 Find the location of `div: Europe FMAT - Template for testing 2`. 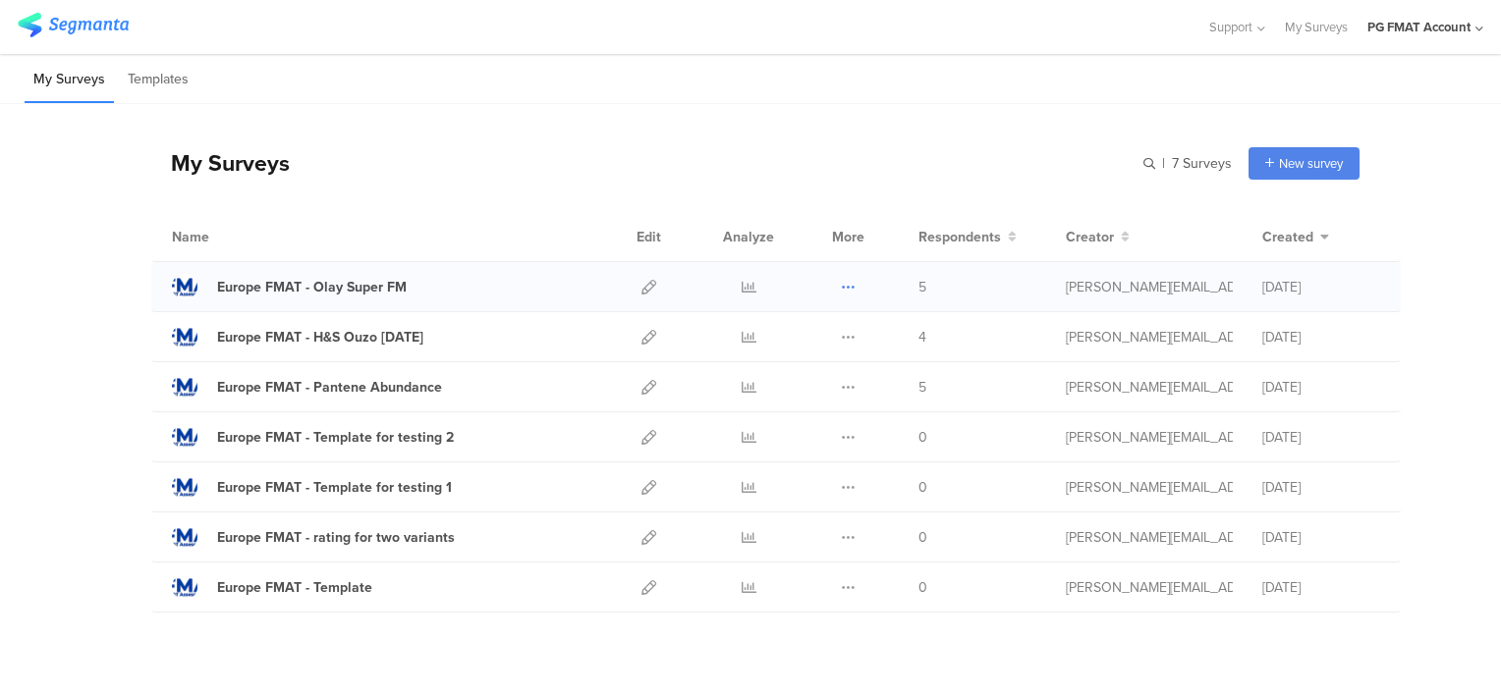

div: Europe FMAT - Template for testing 2 is located at coordinates (335, 437).